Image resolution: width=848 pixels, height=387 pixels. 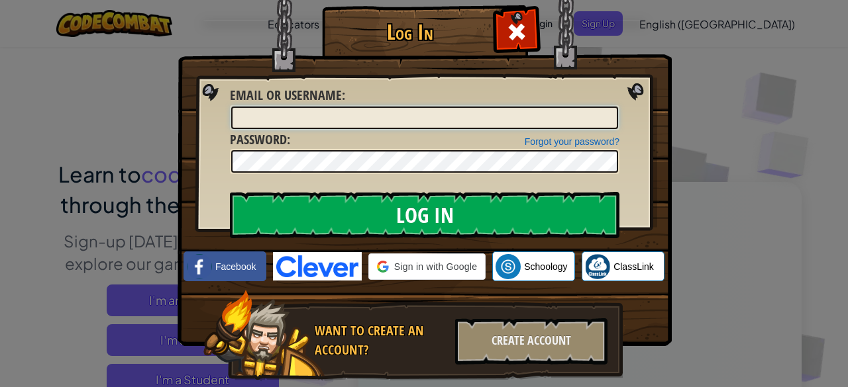 I want to click on a: Forgot your password?, so click(x=572, y=142).